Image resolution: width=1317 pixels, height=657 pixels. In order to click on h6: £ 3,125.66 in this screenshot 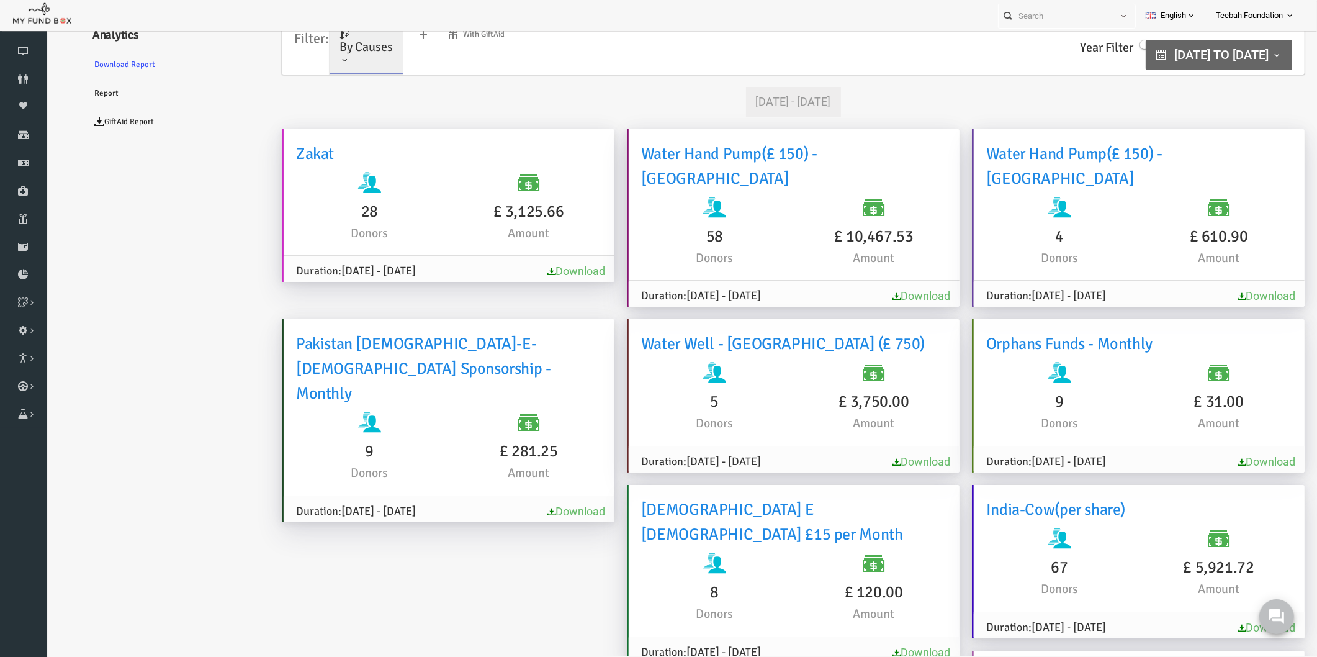, I will do `click(458, 212)`.